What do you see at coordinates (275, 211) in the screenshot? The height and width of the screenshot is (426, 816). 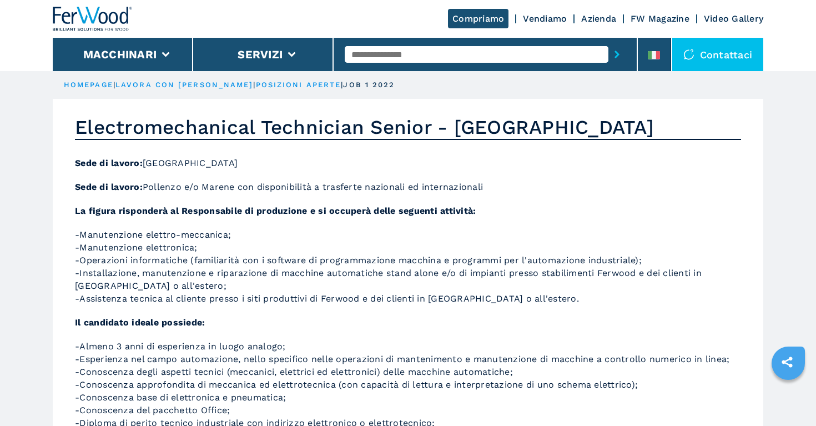 I see `strong: La figura risponderà al Responsabile di produzione e si occuperà delle seguenti attività:` at bounding box center [275, 211].